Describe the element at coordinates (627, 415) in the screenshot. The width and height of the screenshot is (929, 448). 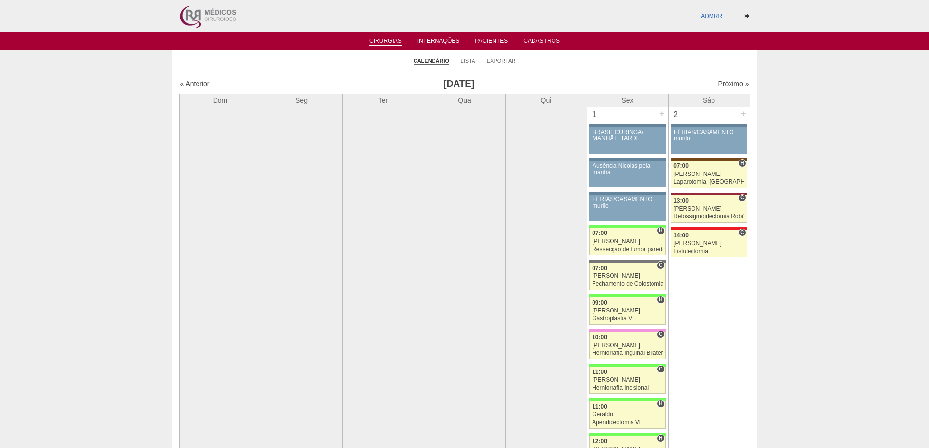
I see `a: H 11:00 Geraldo Apendicectomia VL` at that location.